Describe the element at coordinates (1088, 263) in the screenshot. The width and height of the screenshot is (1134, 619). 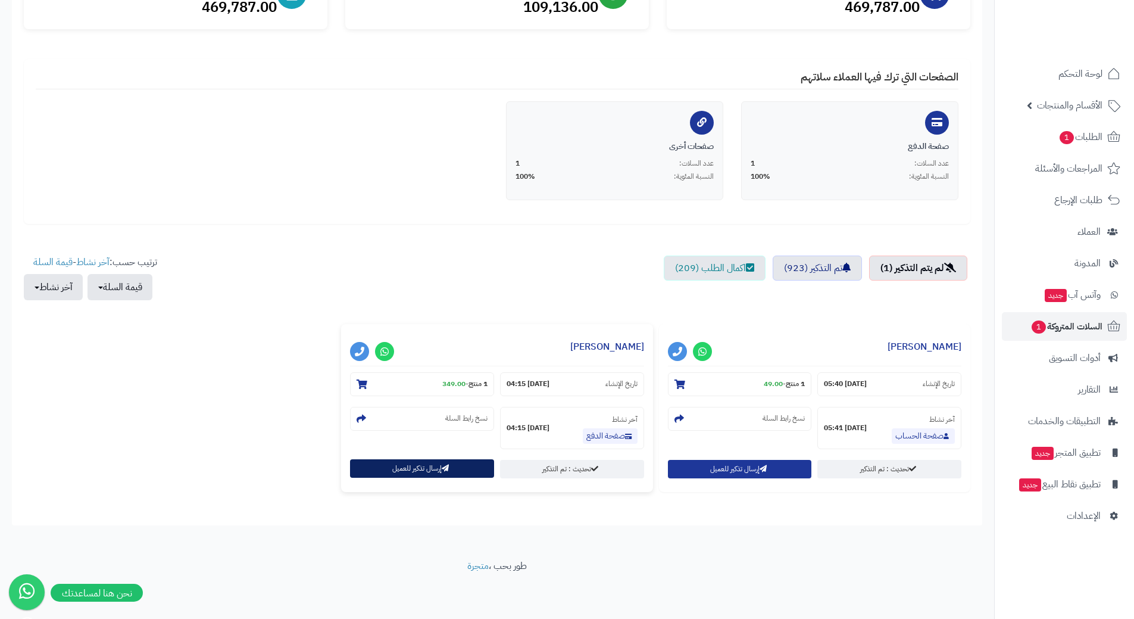
I see `span: المدونة` at that location.